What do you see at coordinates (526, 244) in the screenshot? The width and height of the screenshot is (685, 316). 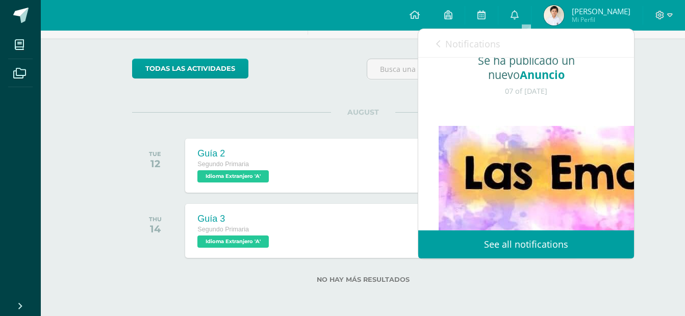 I see `a: See all notifications` at bounding box center [526, 244].